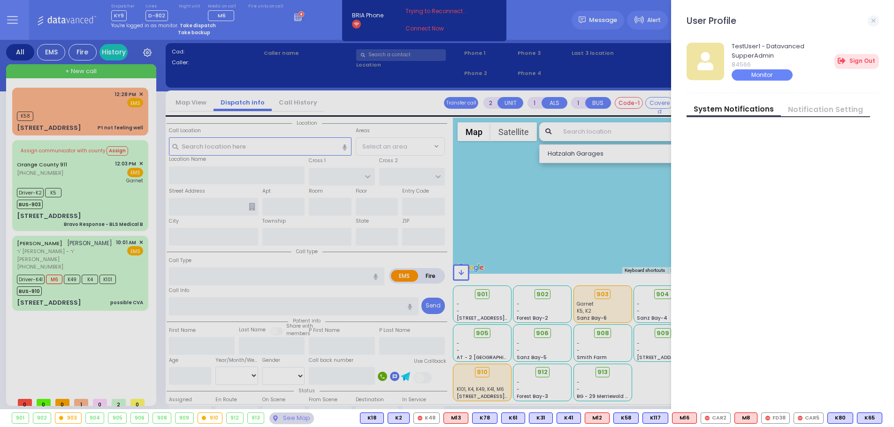 This screenshot has height=427, width=894. Describe the element at coordinates (398, 418) in the screenshot. I see `div: K2` at that location.